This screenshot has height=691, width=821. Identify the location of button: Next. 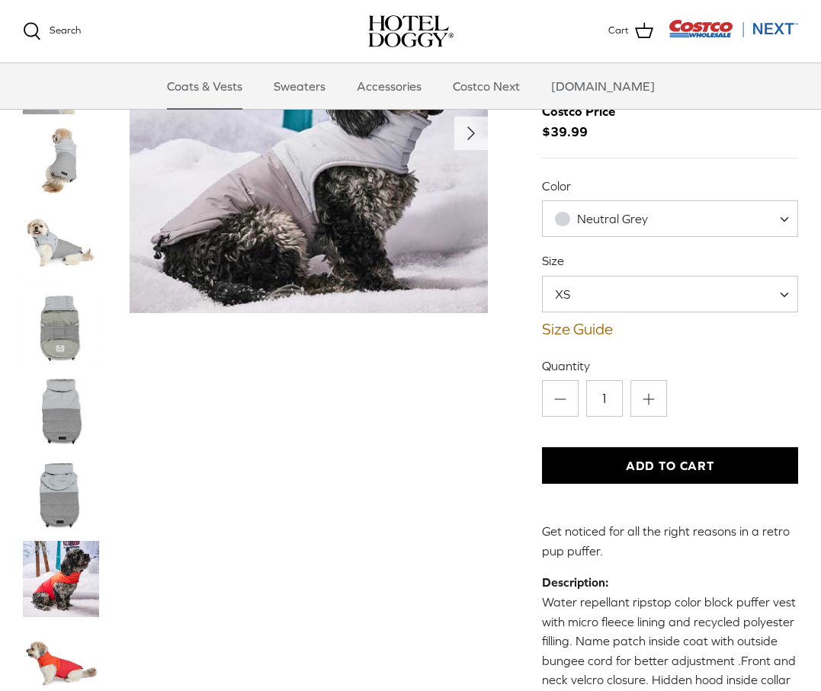
(471, 133).